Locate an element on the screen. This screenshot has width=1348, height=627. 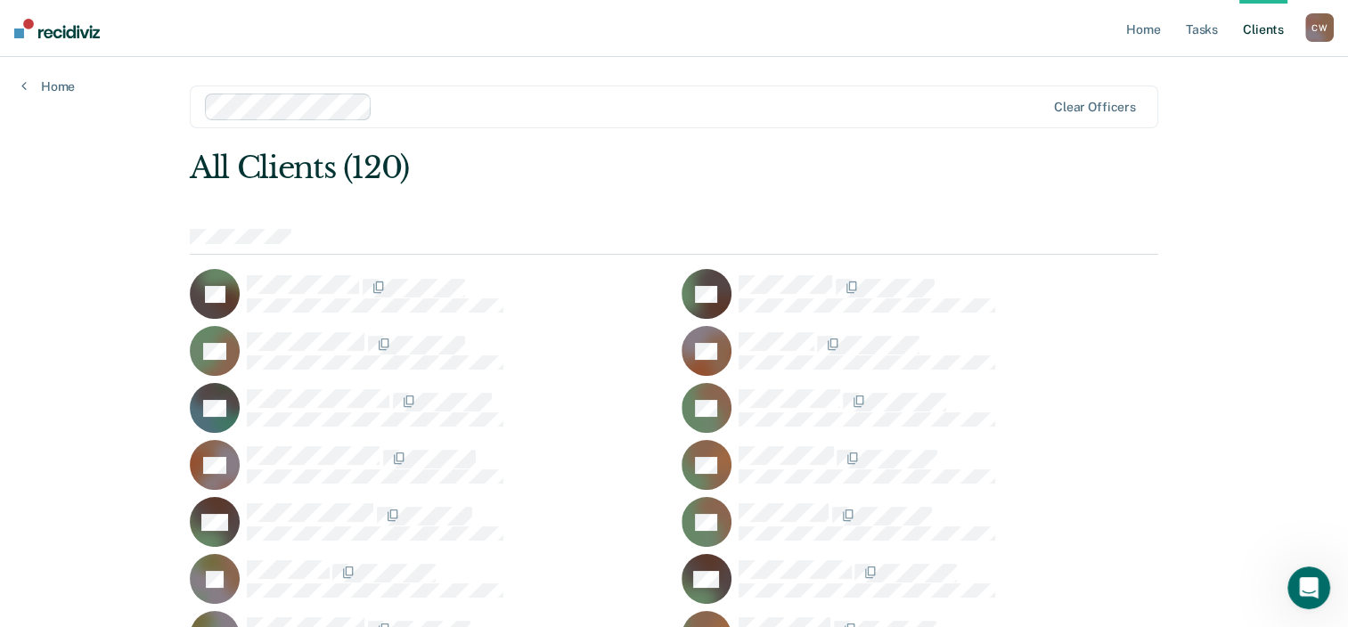
div: Clear officers is located at coordinates (1095, 107).